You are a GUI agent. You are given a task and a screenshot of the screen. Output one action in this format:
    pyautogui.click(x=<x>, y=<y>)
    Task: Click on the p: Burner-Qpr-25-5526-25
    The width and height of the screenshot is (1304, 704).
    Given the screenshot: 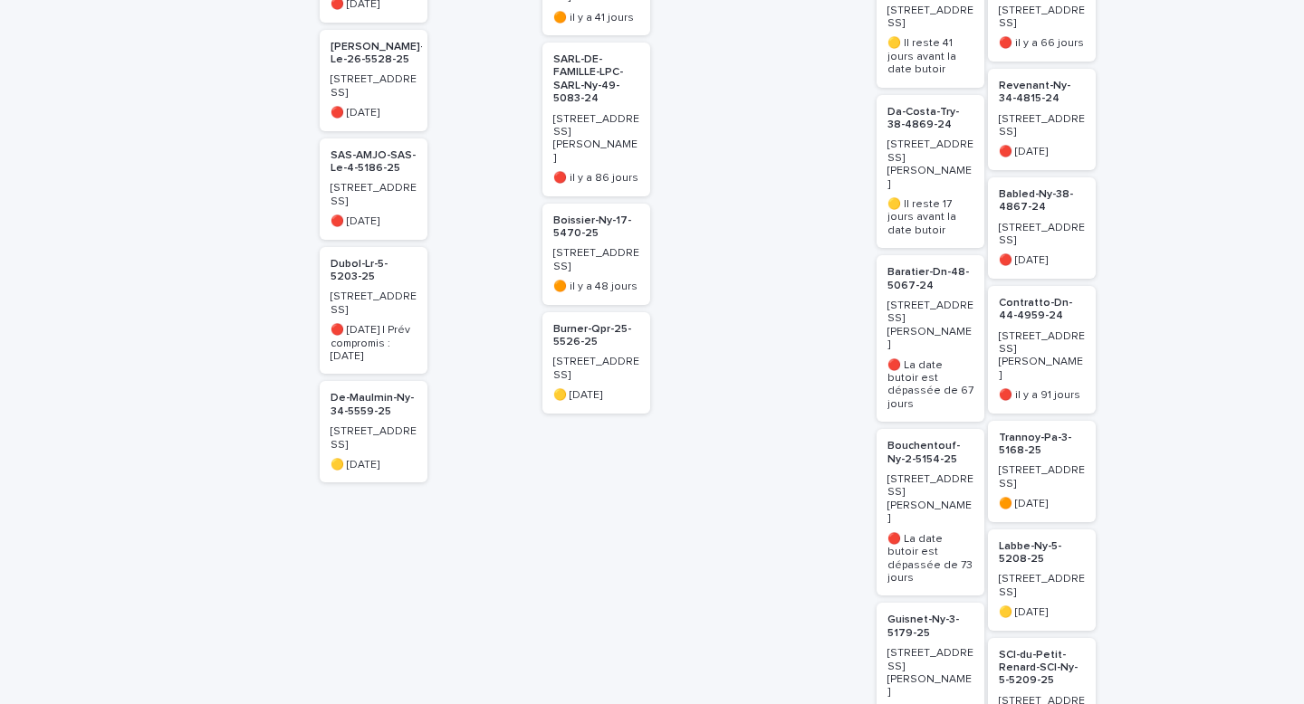 What is the action you would take?
    pyautogui.click(x=596, y=336)
    